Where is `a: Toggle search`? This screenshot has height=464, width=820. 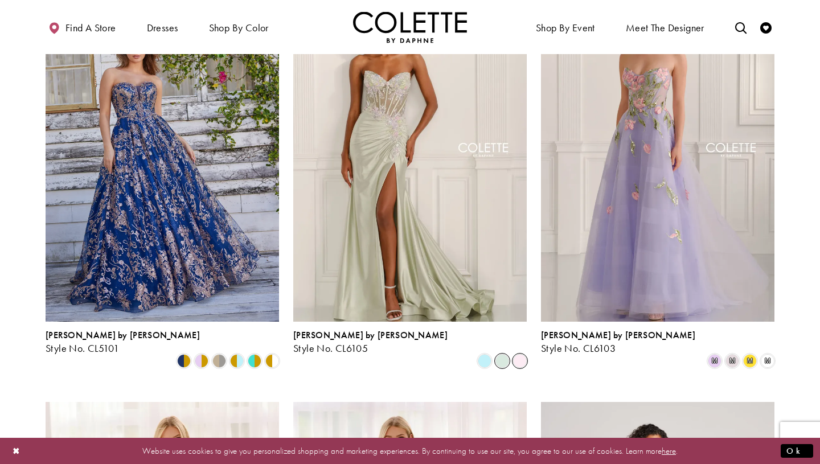
a: Toggle search is located at coordinates (741, 27).